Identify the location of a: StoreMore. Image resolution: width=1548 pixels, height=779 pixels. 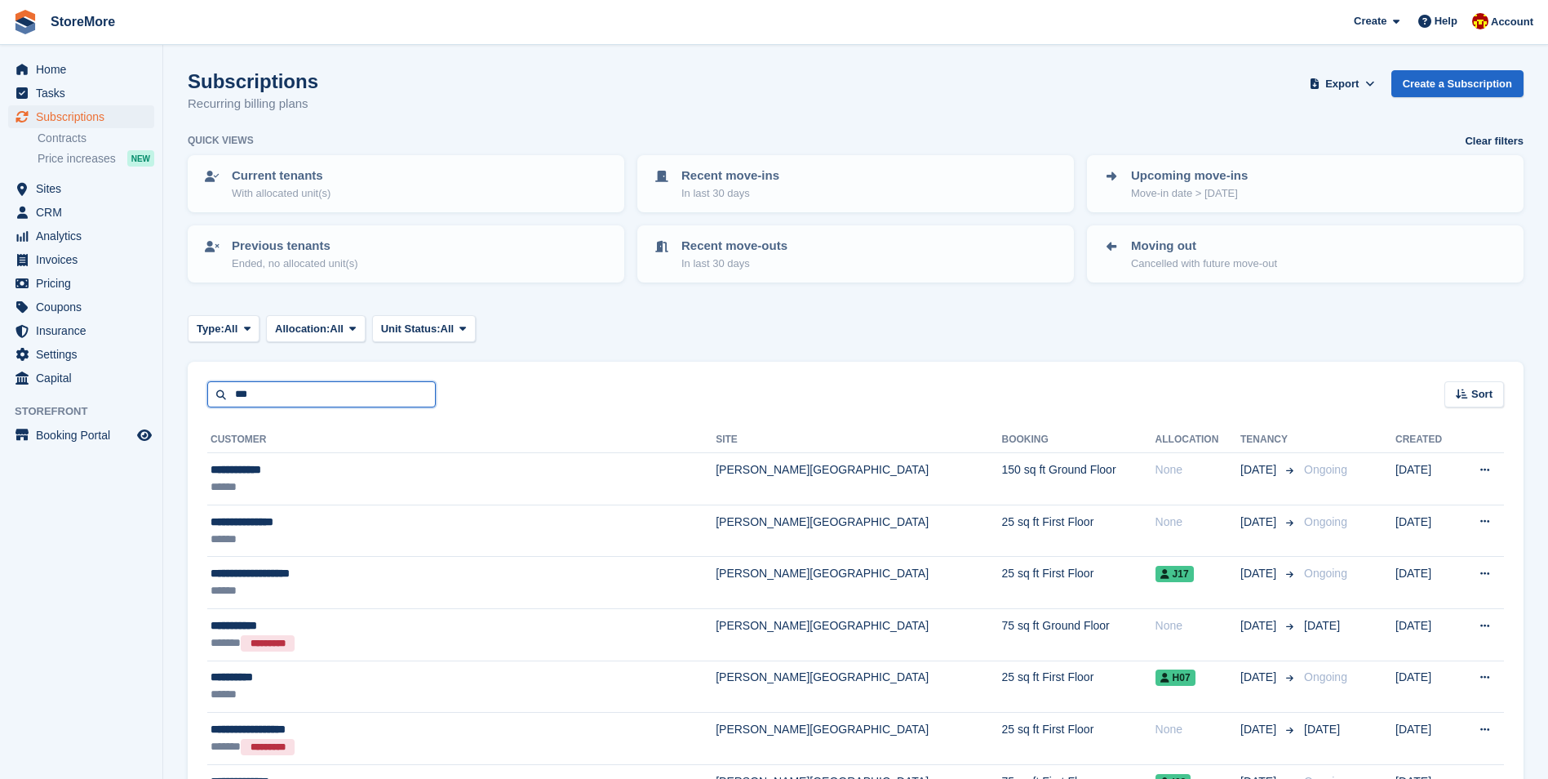
(82, 21).